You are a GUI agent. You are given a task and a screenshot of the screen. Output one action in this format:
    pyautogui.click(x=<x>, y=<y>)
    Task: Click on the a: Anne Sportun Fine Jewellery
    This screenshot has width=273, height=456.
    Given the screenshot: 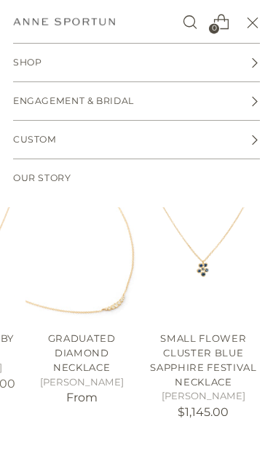 What is the action you would take?
    pyautogui.click(x=64, y=22)
    